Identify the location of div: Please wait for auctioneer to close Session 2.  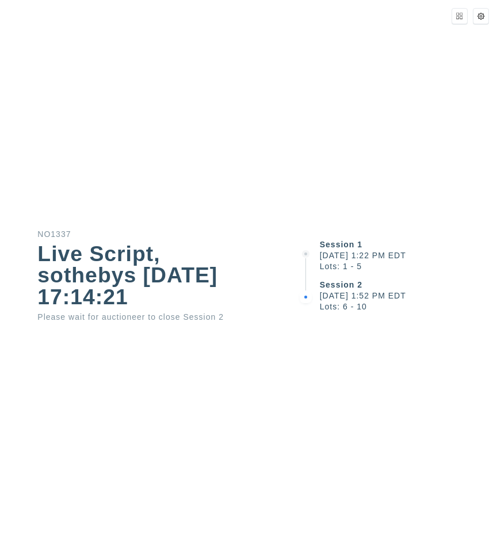
(149, 317).